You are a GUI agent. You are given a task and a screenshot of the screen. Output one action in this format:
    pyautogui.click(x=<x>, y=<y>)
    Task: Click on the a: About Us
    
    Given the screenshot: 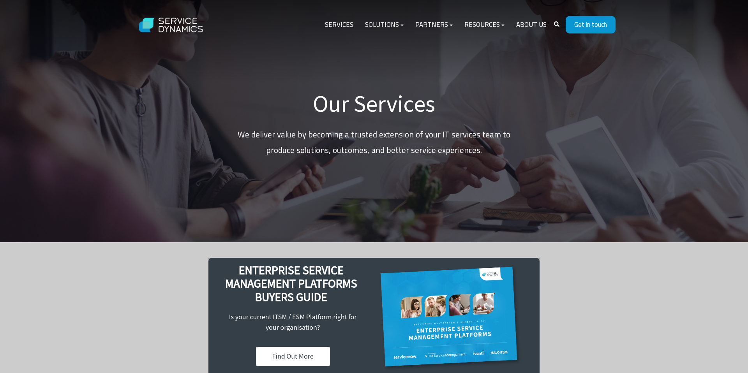 What is the action you would take?
    pyautogui.click(x=532, y=25)
    